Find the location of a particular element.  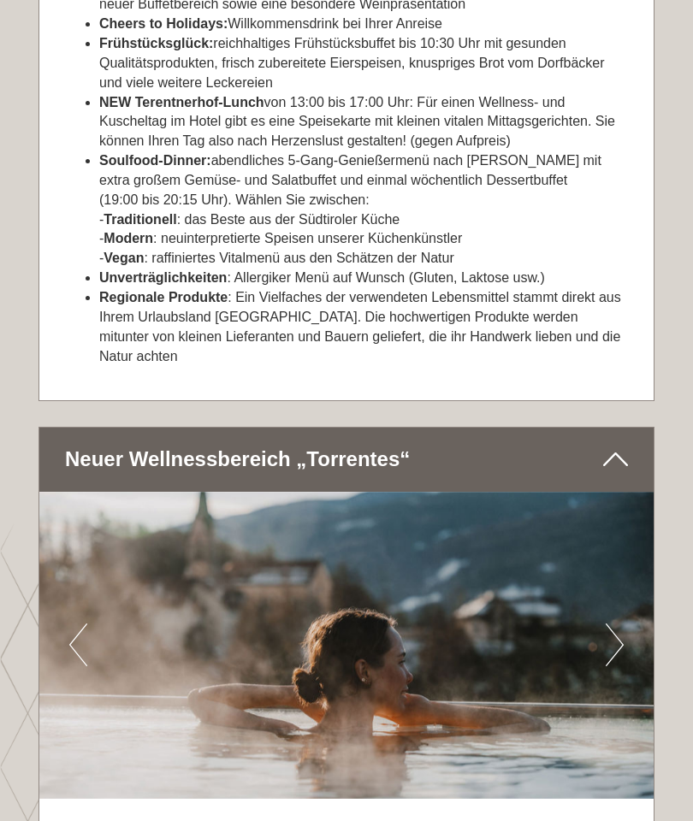

strong: Vegan is located at coordinates (123, 258).